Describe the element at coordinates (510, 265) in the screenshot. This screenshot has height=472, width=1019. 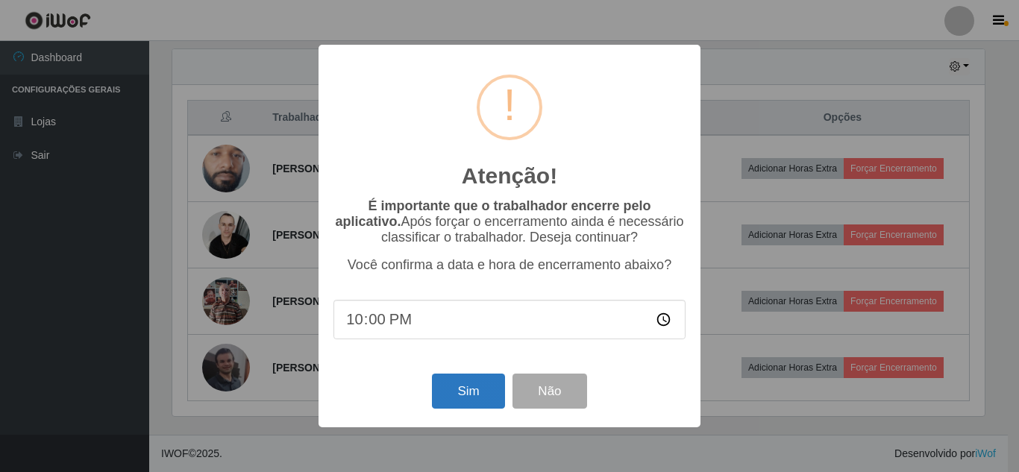
I see `p: Você confirma a data e hora de encerramento abaixo?` at that location.